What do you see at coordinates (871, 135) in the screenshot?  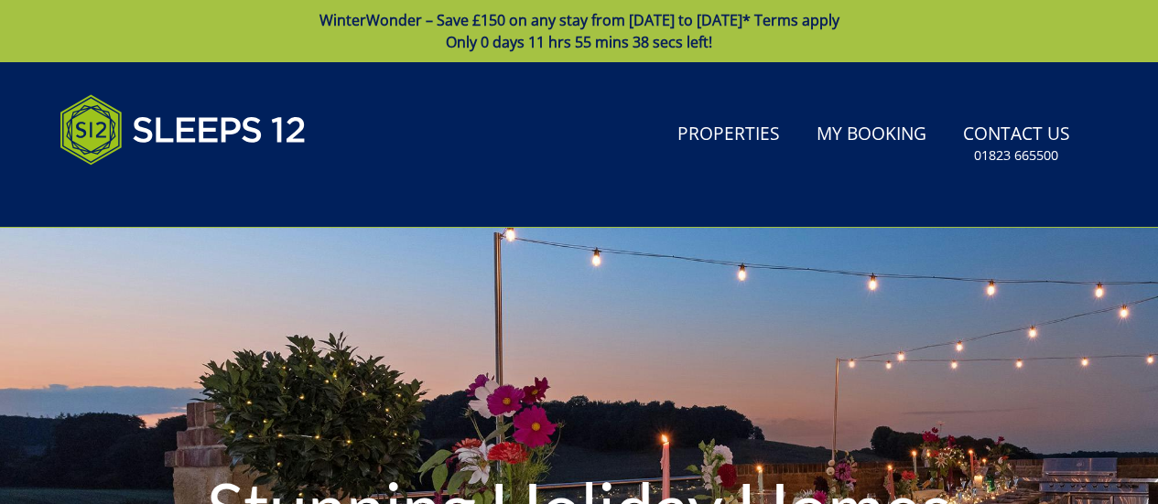 I see `a: My Booking` at bounding box center [871, 135].